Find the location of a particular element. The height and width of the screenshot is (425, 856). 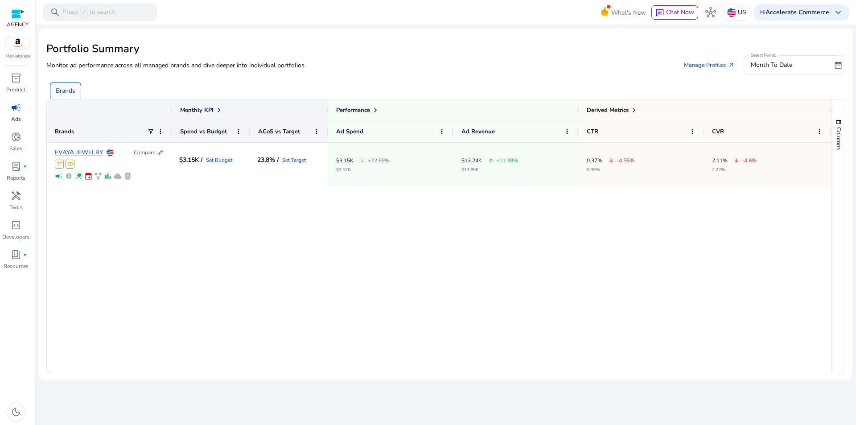

a: Set Budget is located at coordinates (219, 160).